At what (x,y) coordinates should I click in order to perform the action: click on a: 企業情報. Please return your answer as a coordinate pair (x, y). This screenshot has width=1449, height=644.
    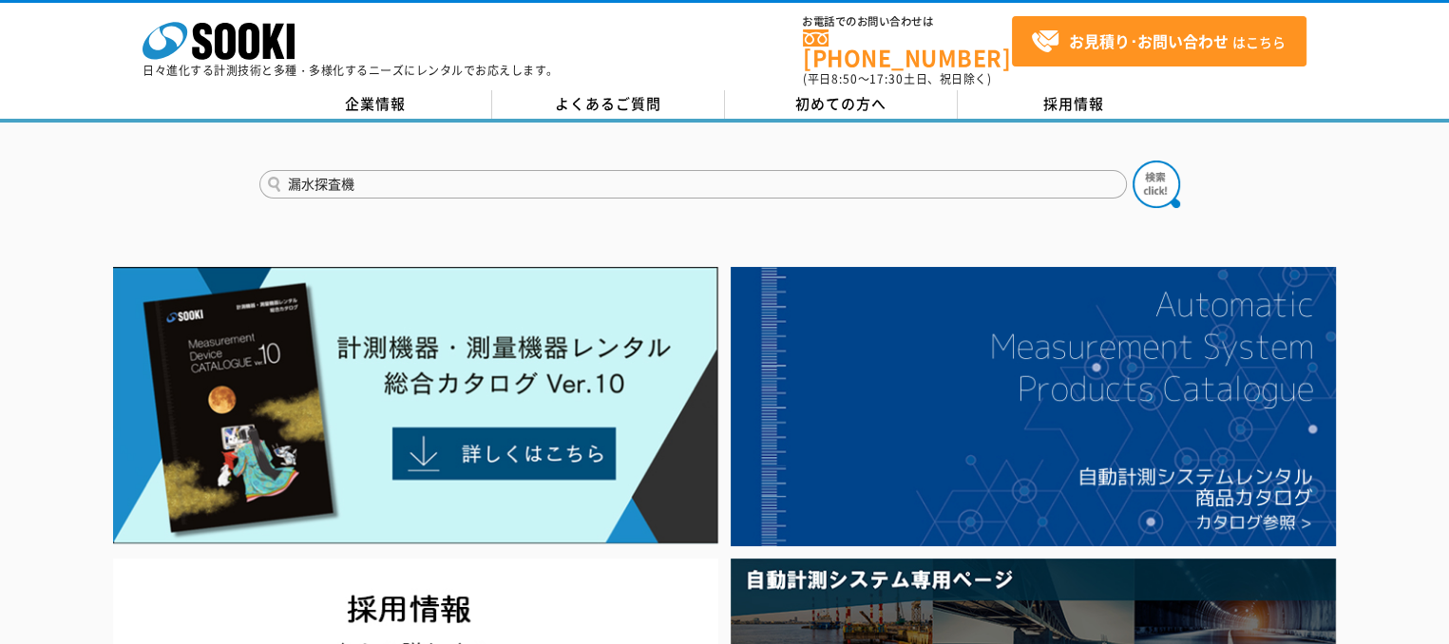
    Looking at the image, I should click on (375, 105).